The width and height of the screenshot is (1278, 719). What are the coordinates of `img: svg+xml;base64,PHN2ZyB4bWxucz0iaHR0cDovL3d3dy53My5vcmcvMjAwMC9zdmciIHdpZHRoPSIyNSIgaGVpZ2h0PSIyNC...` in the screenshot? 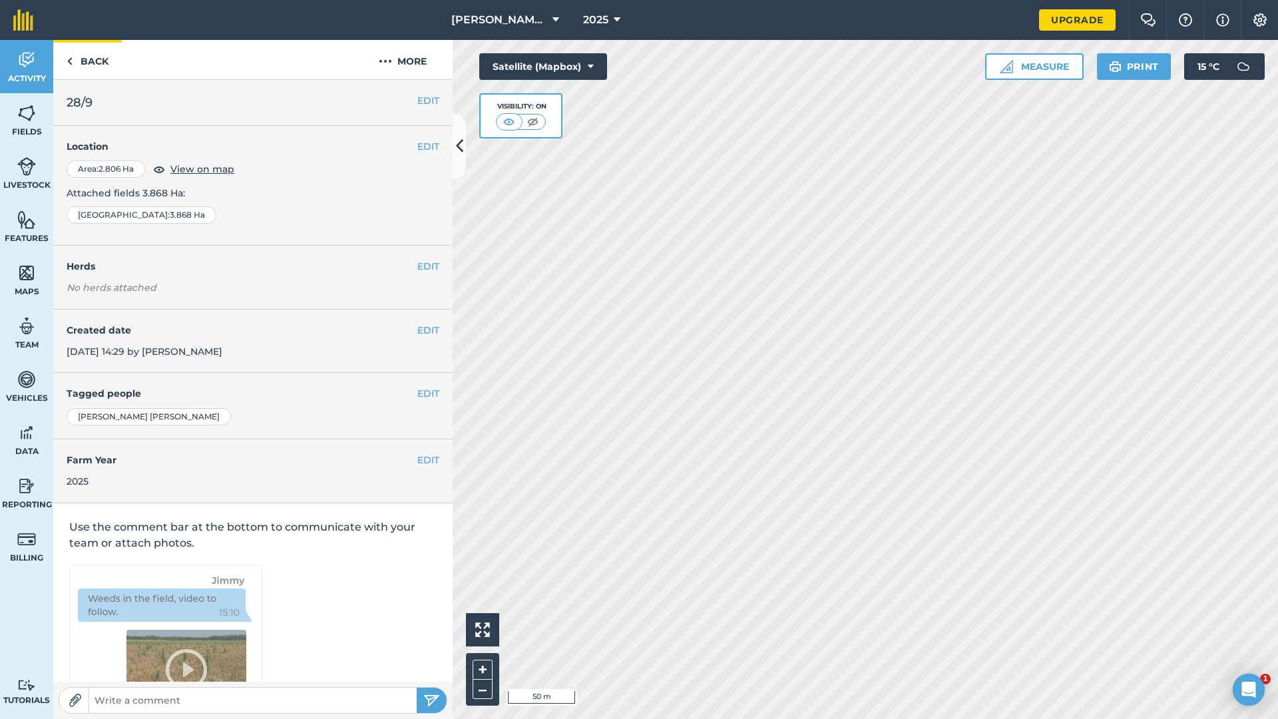 It's located at (431, 700).